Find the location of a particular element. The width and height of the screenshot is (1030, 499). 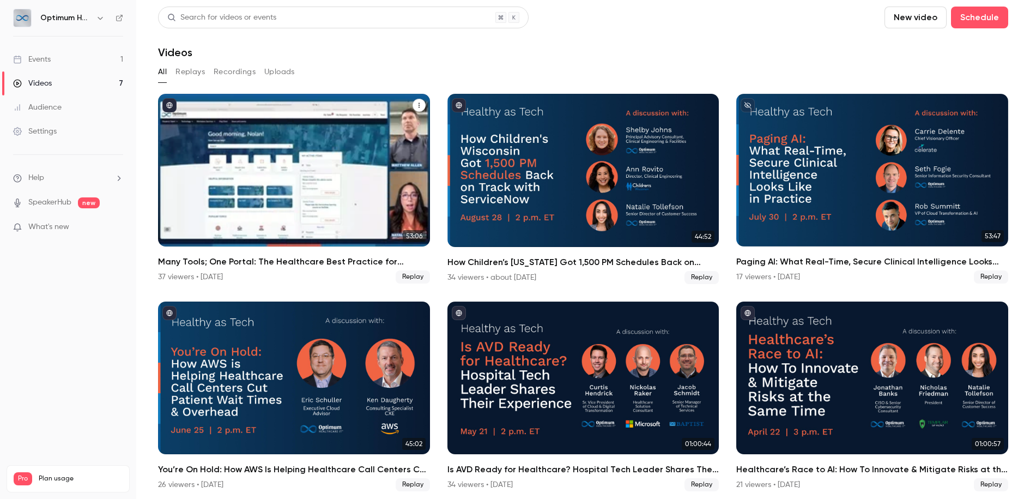

span: 44:52 is located at coordinates (703, 237).